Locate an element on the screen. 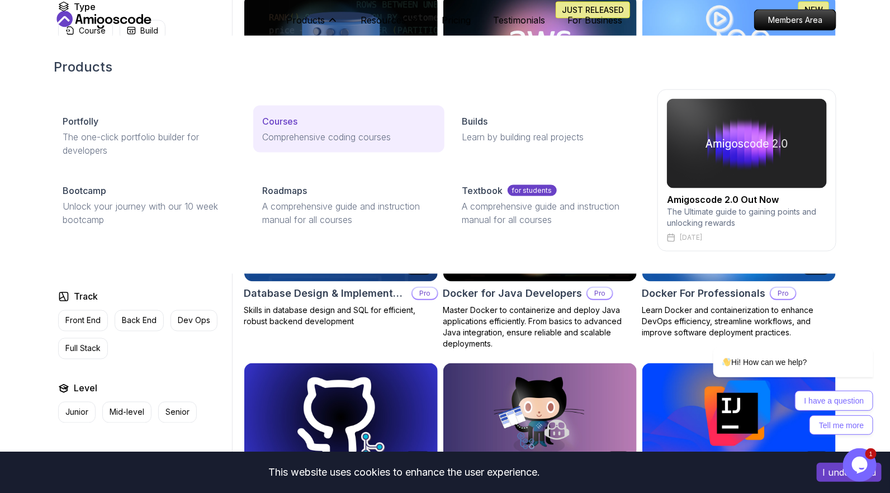 Image resolution: width=890 pixels, height=493 pixels. h2: Docker for Java Developers is located at coordinates (512, 293).